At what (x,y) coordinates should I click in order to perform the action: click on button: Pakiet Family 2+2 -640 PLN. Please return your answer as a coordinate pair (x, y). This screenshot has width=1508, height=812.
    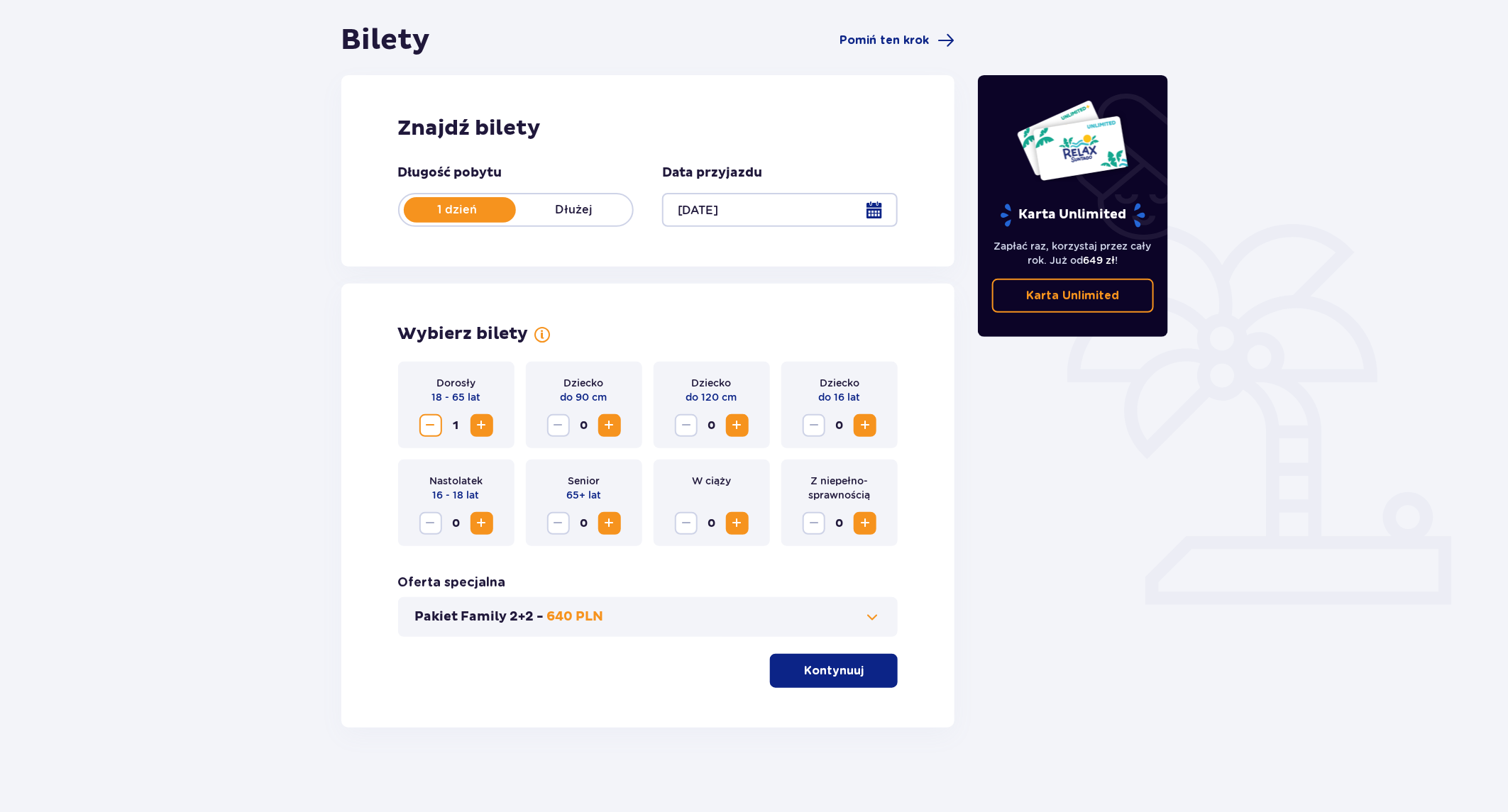
    Looking at the image, I should click on (648, 617).